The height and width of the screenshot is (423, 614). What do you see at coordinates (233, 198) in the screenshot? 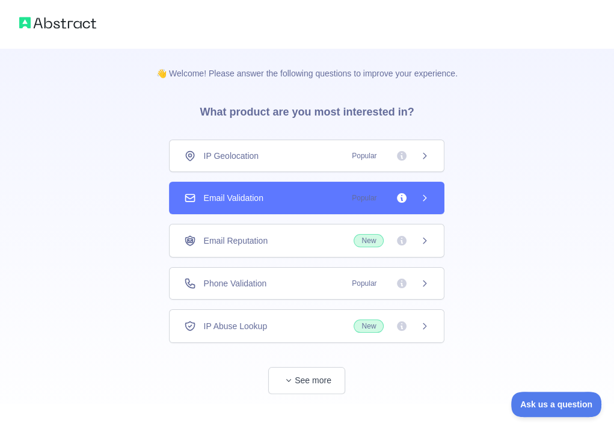
I see `span: Email Validation` at bounding box center [233, 198].